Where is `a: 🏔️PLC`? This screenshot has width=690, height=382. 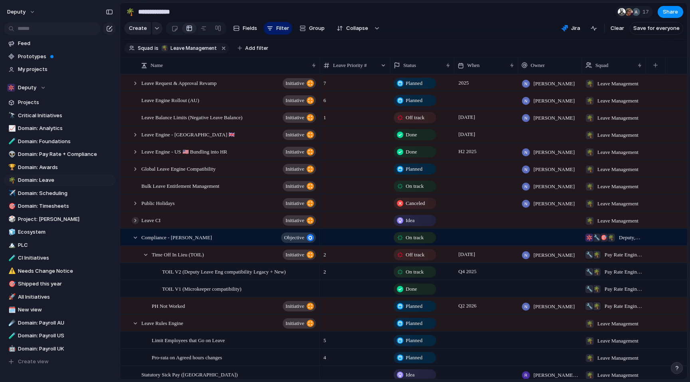 a: 🏔️PLC is located at coordinates (60, 245).